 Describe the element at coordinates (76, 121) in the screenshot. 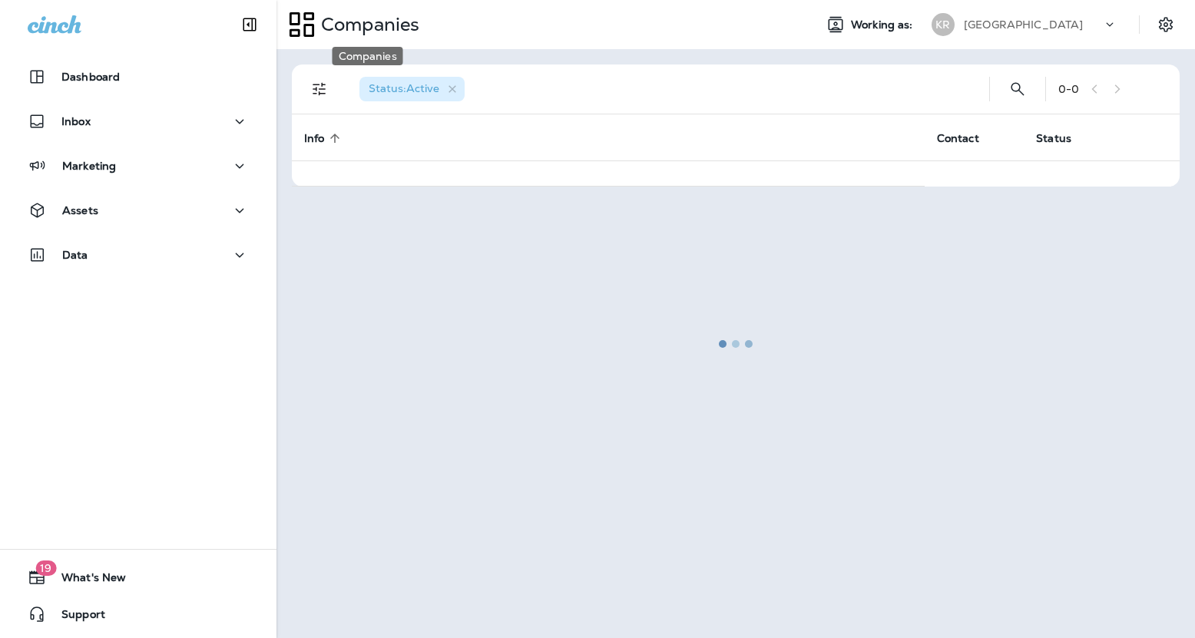

I see `p: Inbox` at that location.